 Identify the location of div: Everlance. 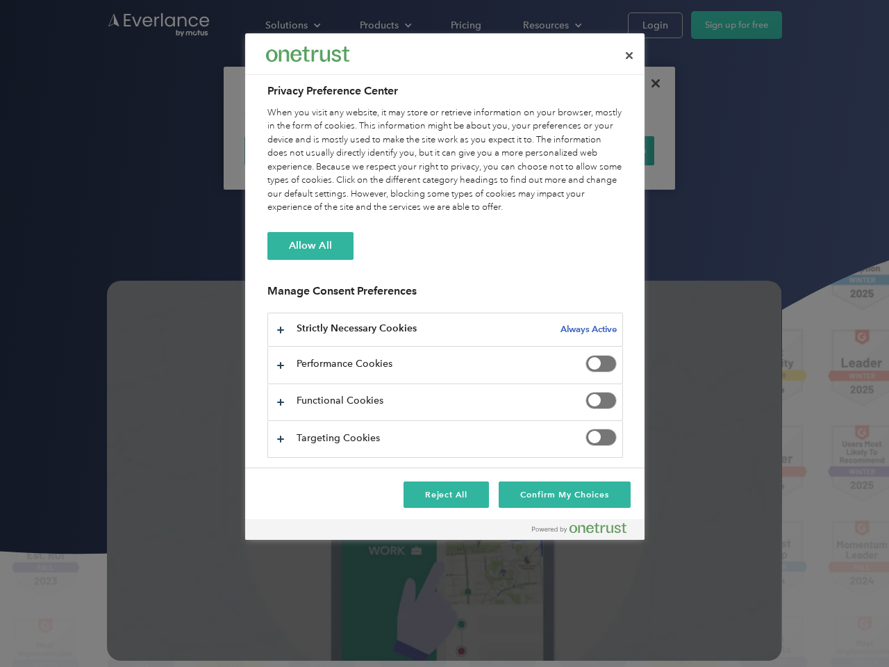
(308, 54).